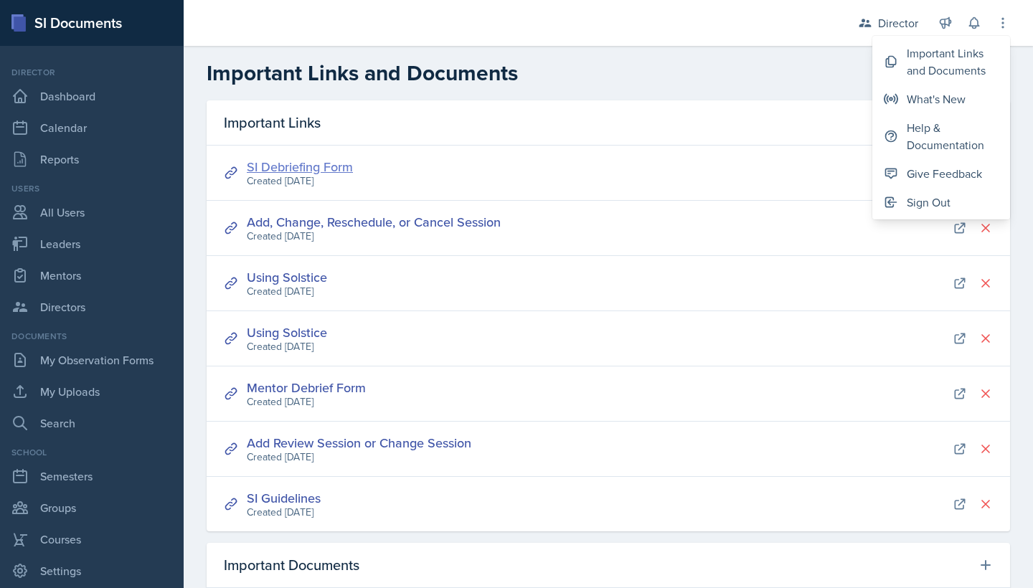  What do you see at coordinates (936, 99) in the screenshot?
I see `div: What's New` at bounding box center [936, 99].